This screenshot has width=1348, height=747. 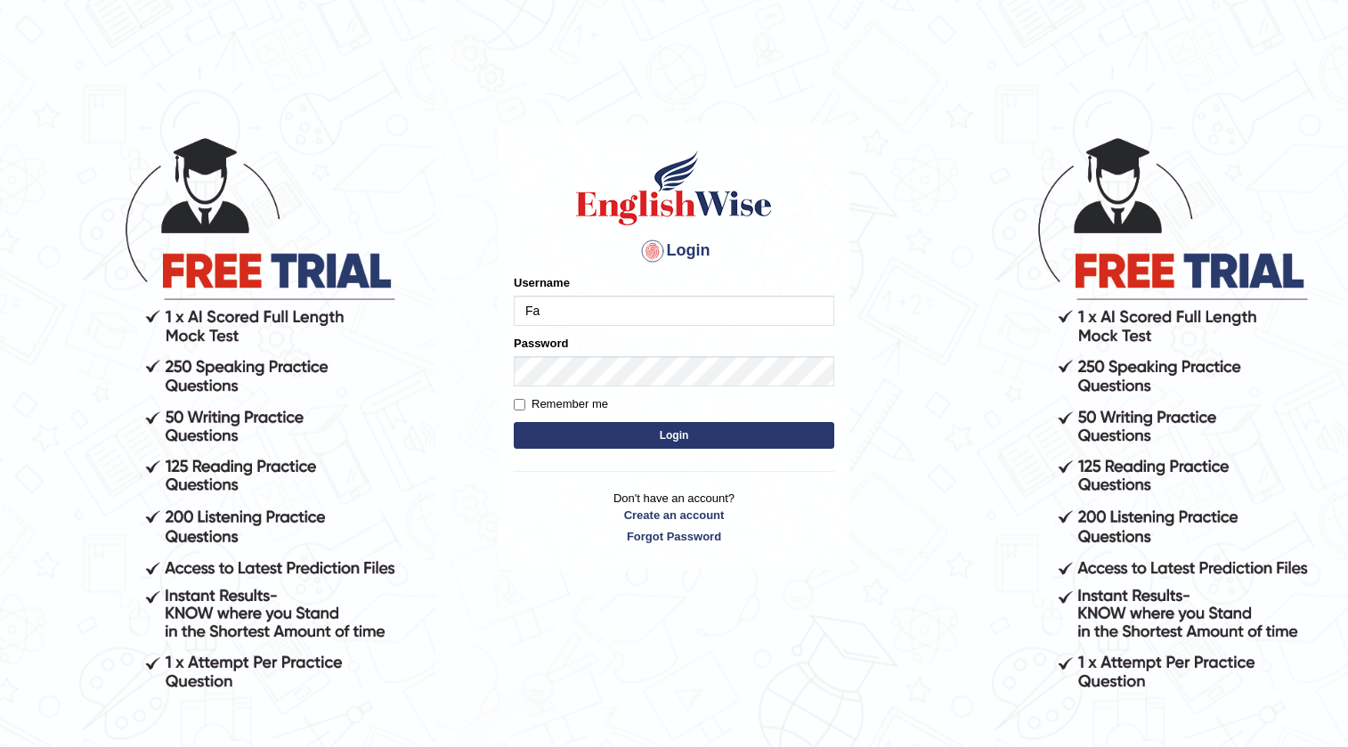 What do you see at coordinates (540, 343) in the screenshot?
I see `label: Password` at bounding box center [540, 343].